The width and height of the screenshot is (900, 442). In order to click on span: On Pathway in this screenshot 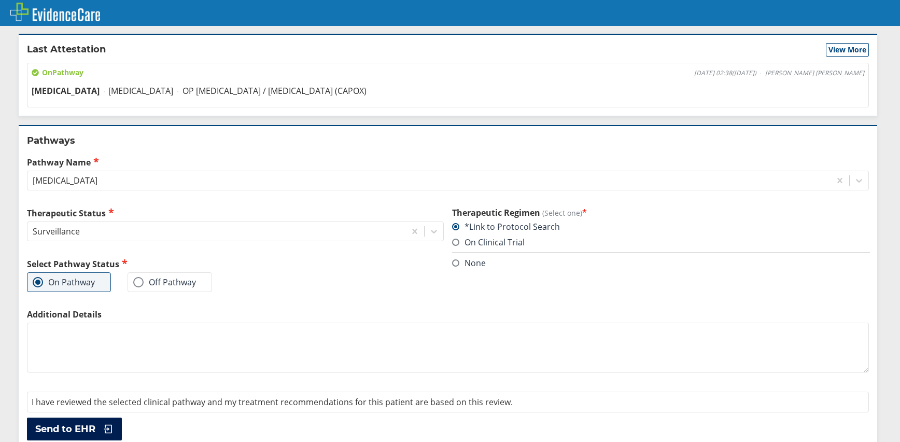, I will do `click(58, 73)`.